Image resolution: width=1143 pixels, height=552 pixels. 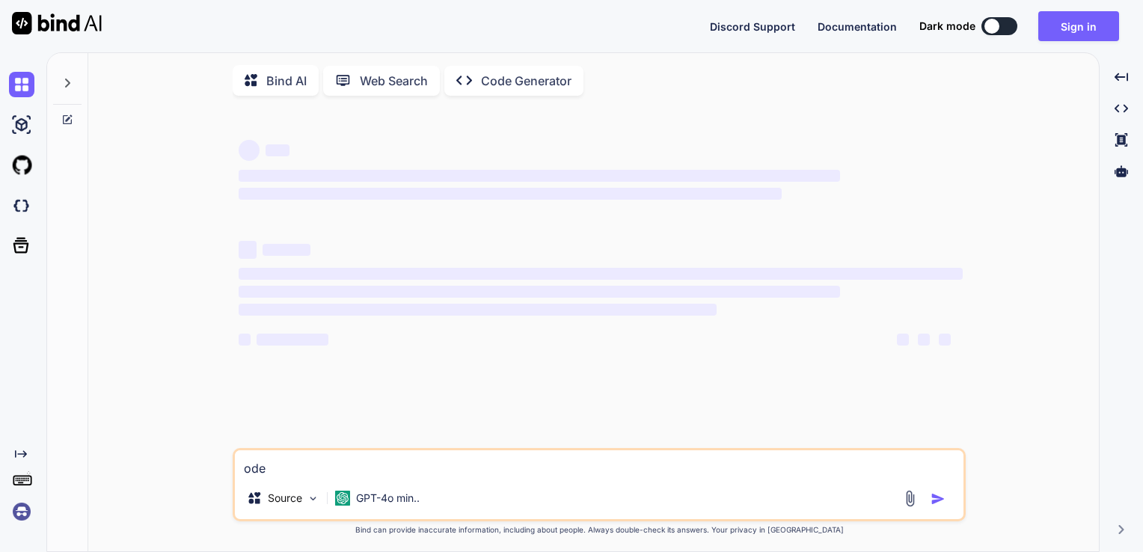 What do you see at coordinates (857, 26) in the screenshot?
I see `button: Documentation` at bounding box center [857, 26].